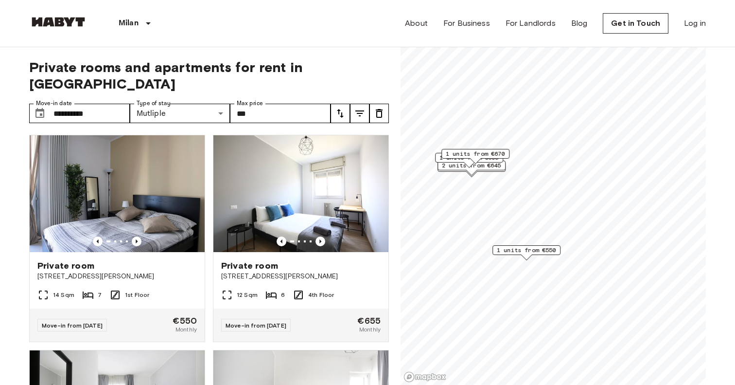 This screenshot has width=735, height=385. What do you see at coordinates (64, 295) in the screenshot?
I see `span: 14 Sqm` at bounding box center [64, 295].